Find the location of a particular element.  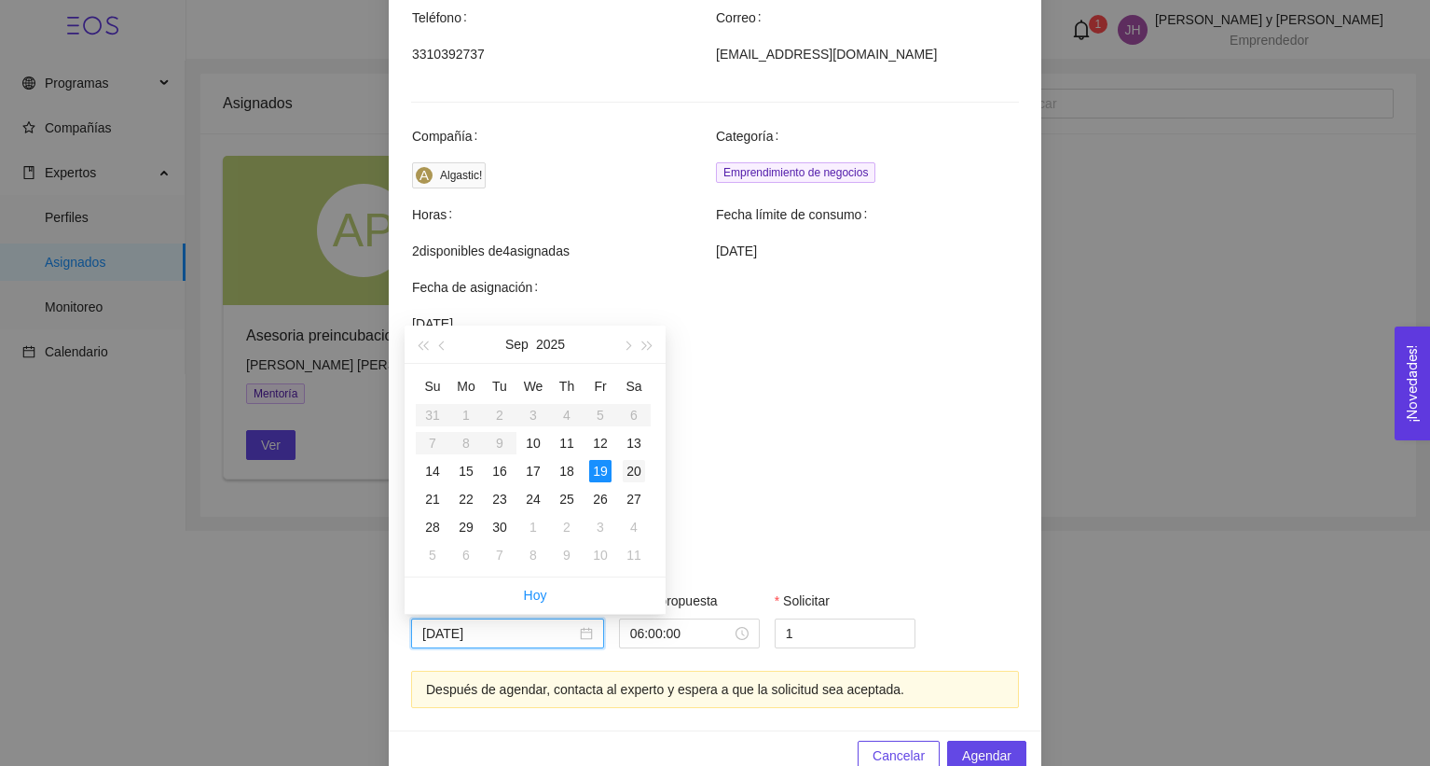

span: Cancelar is located at coordinates (899, 755).